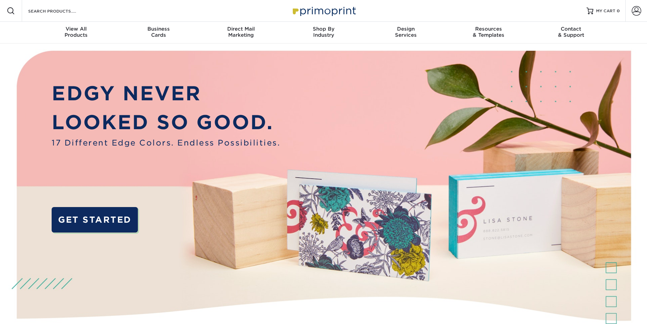 The width and height of the screenshot is (647, 324). What do you see at coordinates (94, 220) in the screenshot?
I see `a: GET STARTED` at bounding box center [94, 220].